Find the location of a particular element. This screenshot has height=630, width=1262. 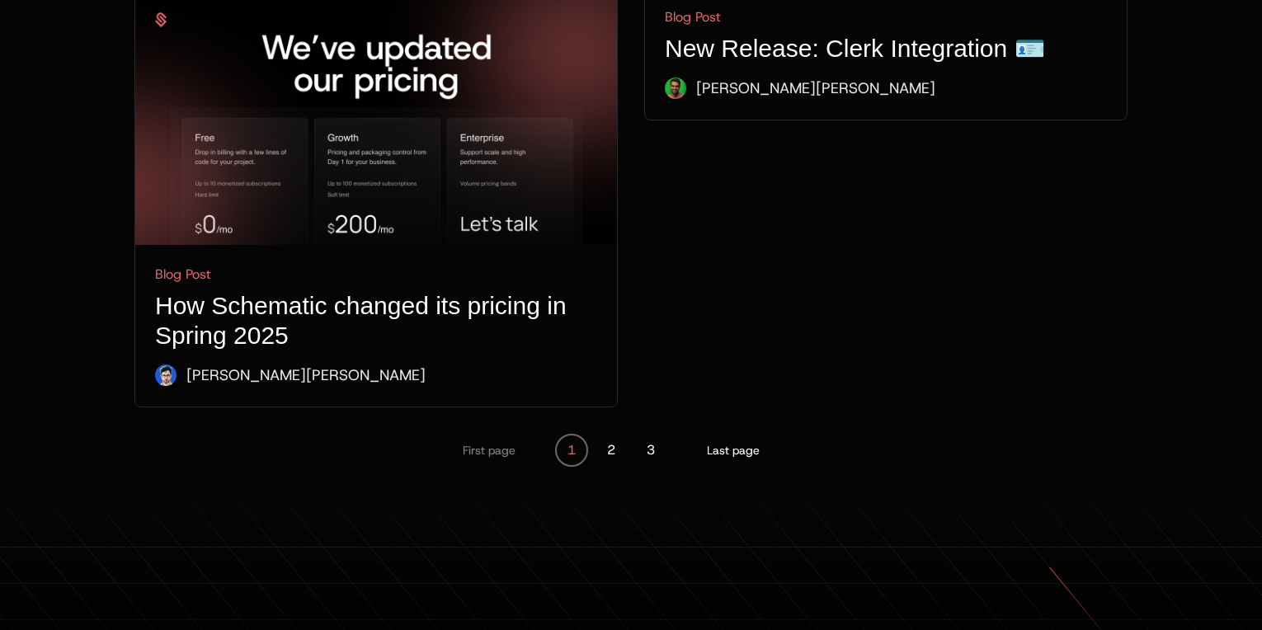

h1: New Release: Clerk Integration 🪪 is located at coordinates (886, 49).